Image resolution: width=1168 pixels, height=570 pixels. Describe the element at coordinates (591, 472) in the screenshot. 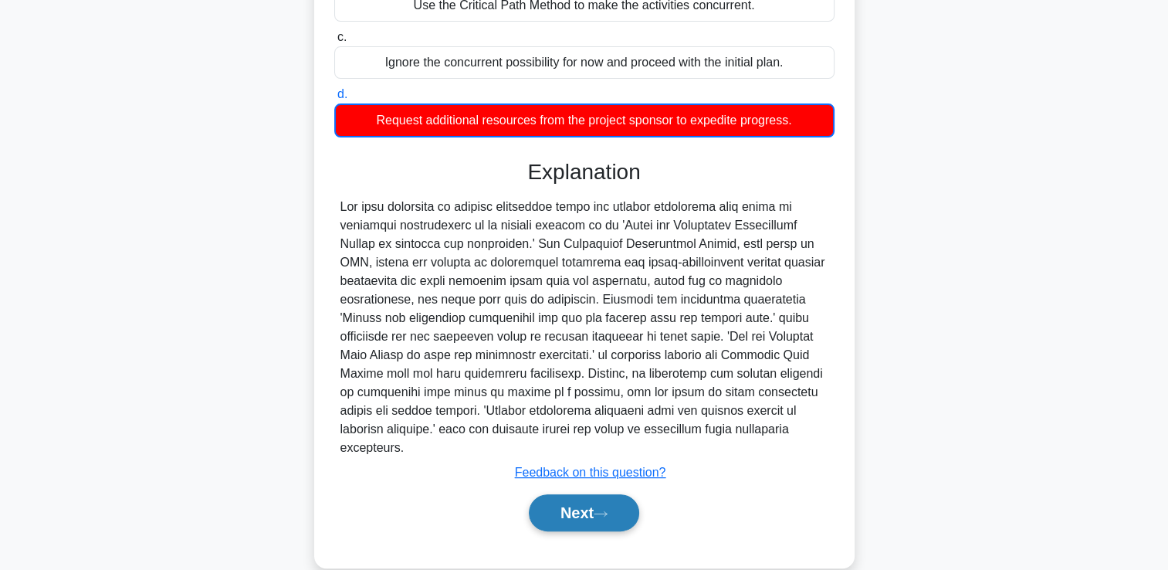

I see `u: Feedback on this question?` at that location.